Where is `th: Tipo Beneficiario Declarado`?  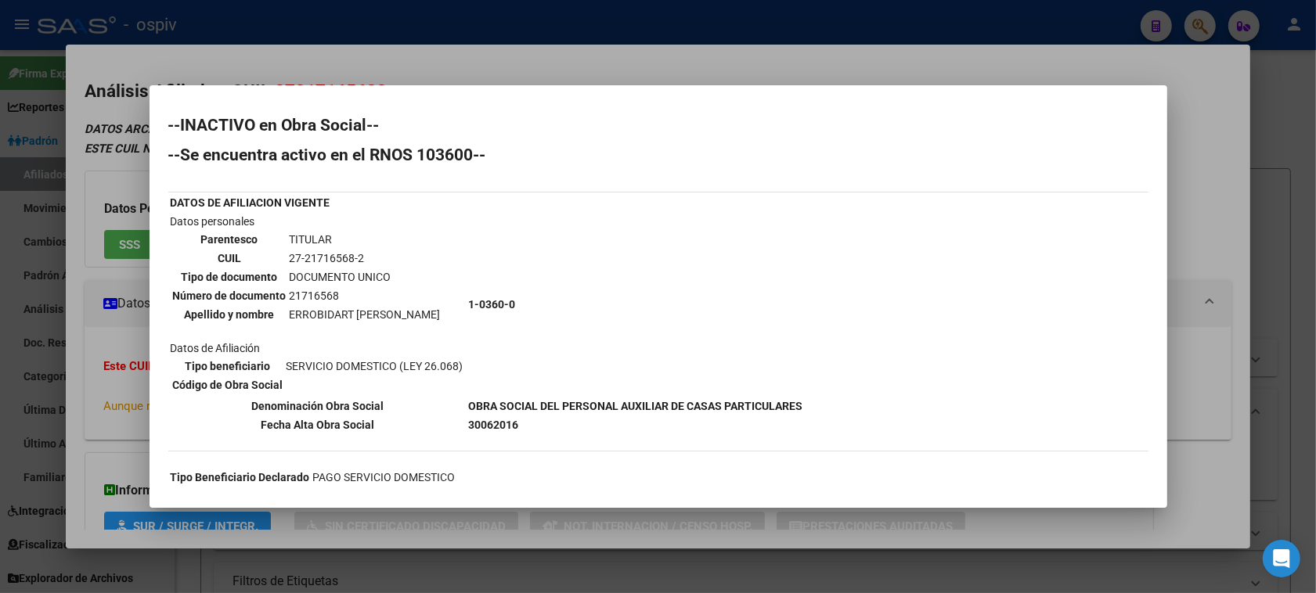
th: Tipo Beneficiario Declarado is located at coordinates (240, 477).